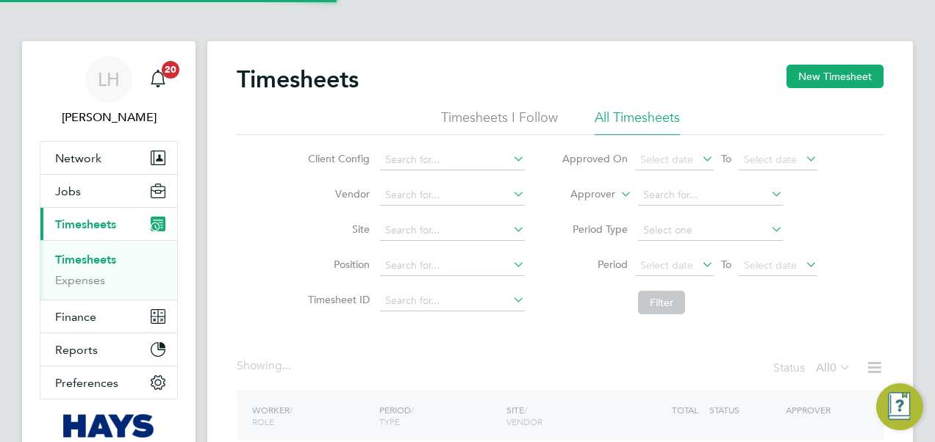 The height and width of the screenshot is (442, 935). What do you see at coordinates (76, 350) in the screenshot?
I see `span: Reports` at bounding box center [76, 350].